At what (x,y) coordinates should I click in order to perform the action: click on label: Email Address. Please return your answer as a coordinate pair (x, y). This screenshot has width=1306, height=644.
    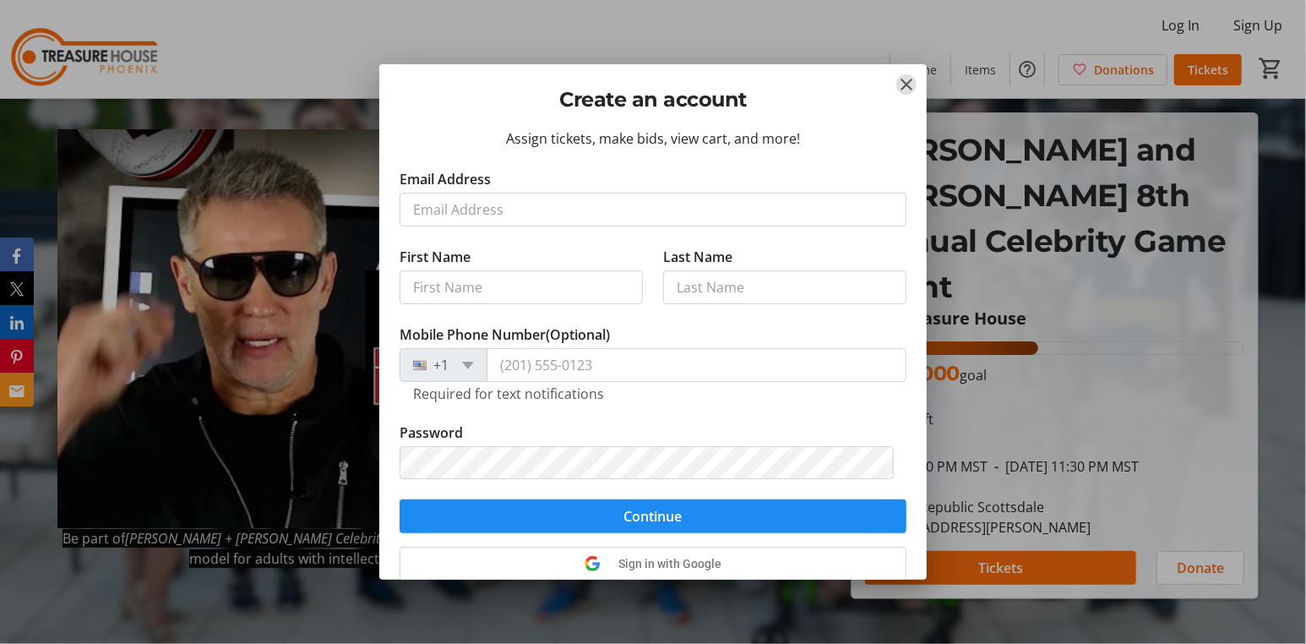
    Looking at the image, I should click on (445, 179).